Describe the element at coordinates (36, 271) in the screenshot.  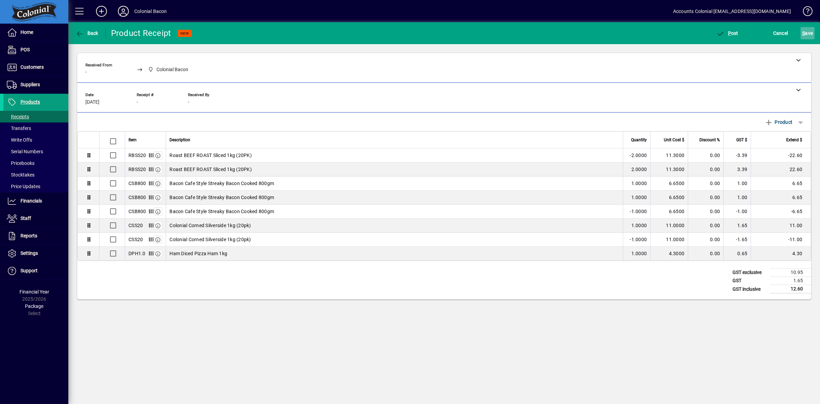
I see `a: Support` at that location.